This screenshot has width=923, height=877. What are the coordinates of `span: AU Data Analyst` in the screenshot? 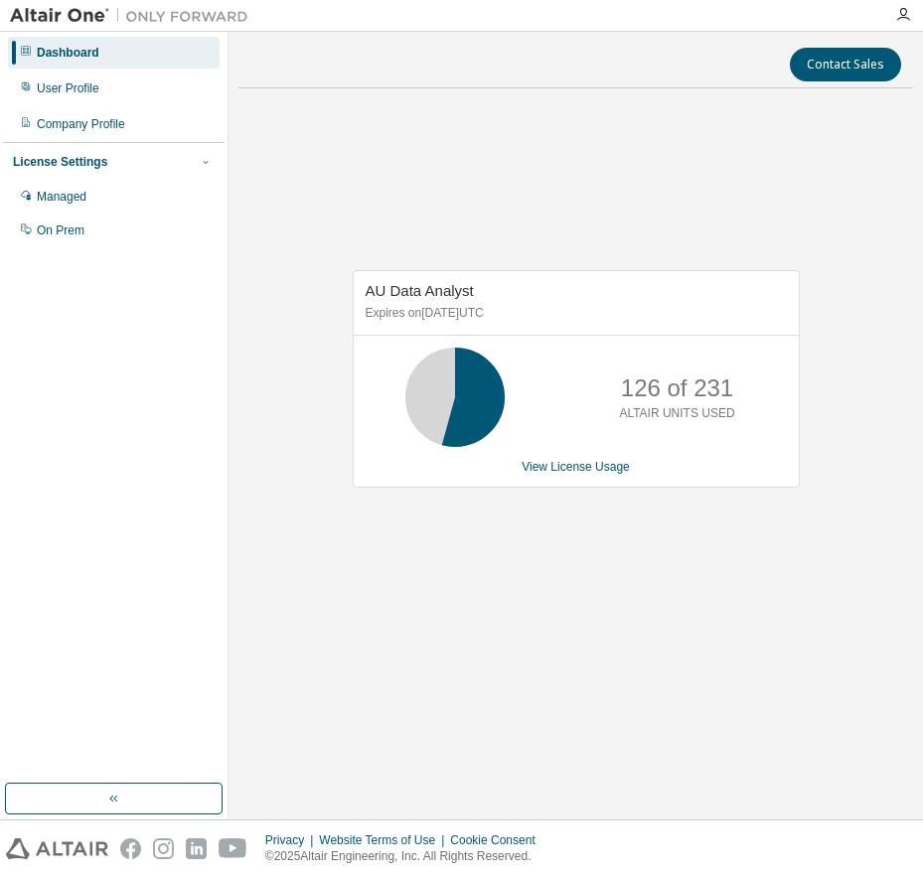 It's located at (419, 290).